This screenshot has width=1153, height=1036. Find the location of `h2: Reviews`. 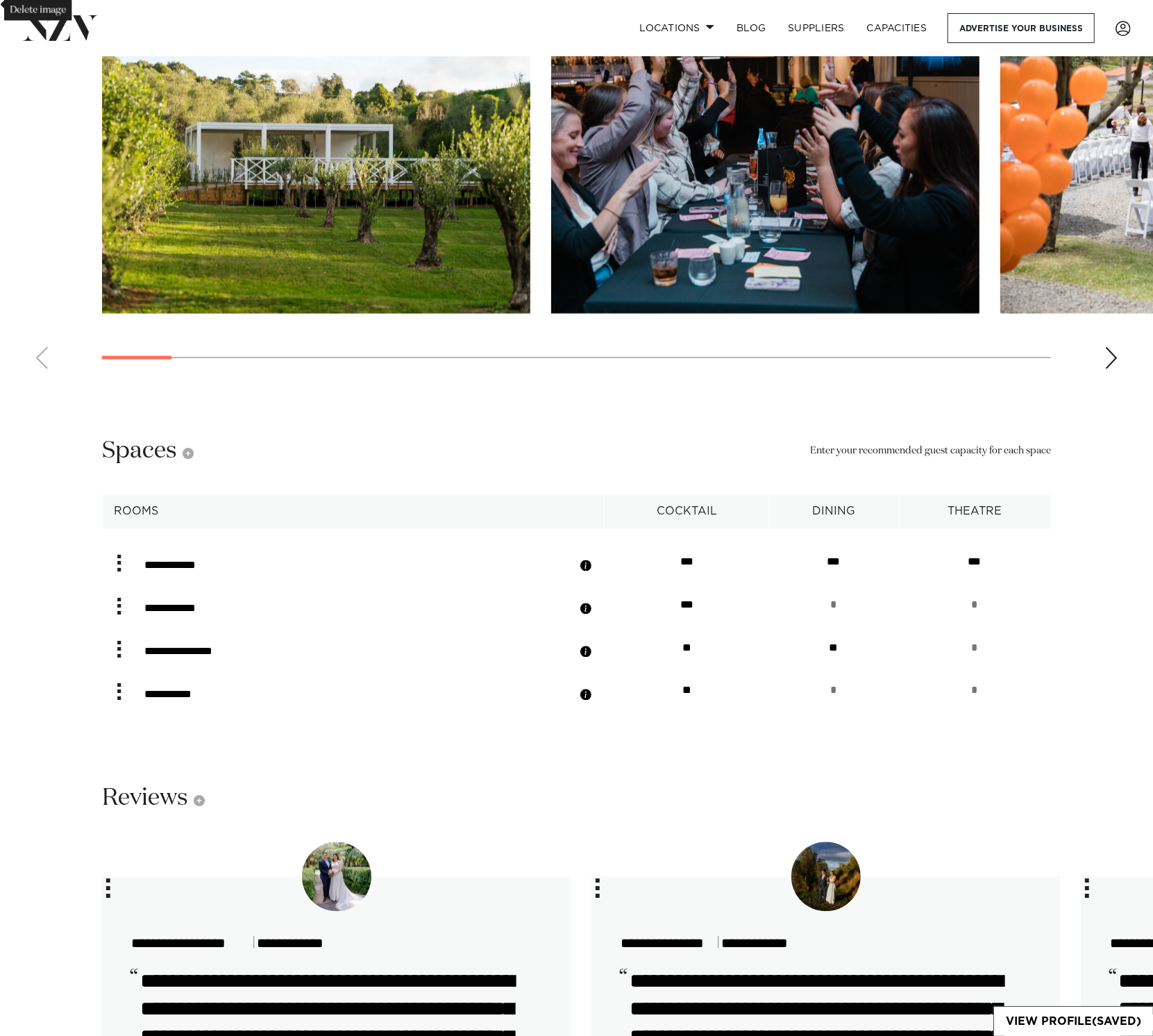

h2: Reviews is located at coordinates (153, 799).